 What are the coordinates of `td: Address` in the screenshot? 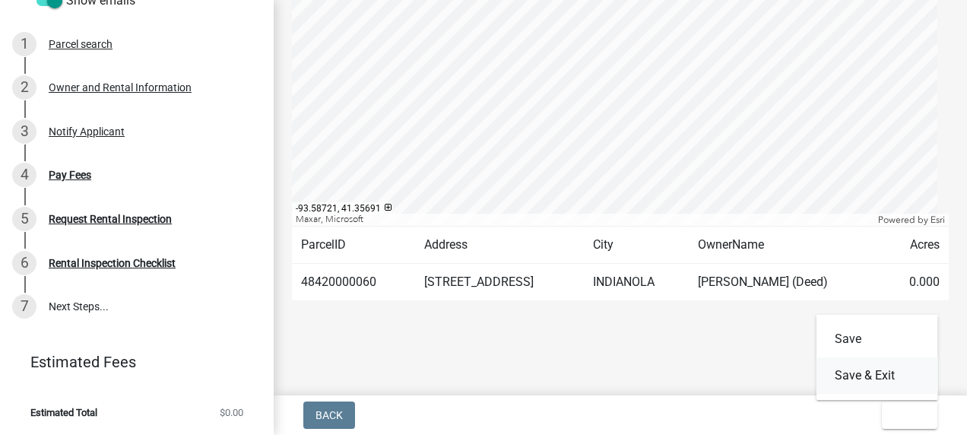 It's located at (499, 245).